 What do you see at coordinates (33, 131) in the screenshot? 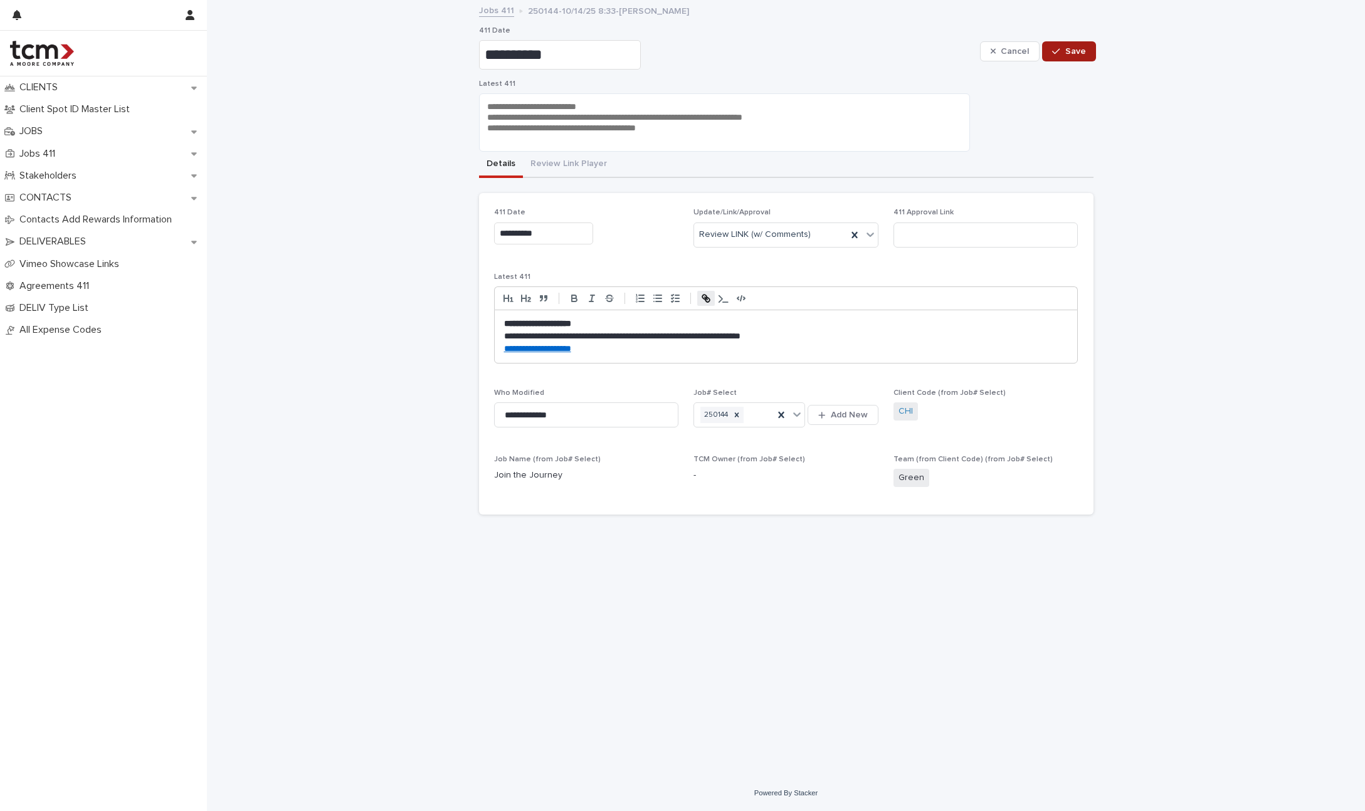
I see `p: JOBS` at bounding box center [33, 131].